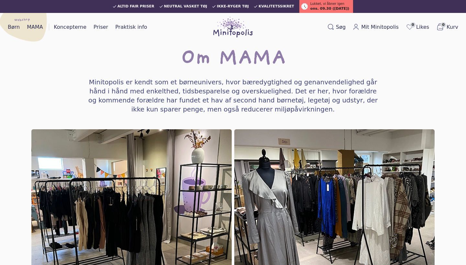 The image size is (466, 265). I want to click on a: MAMA, so click(35, 27).